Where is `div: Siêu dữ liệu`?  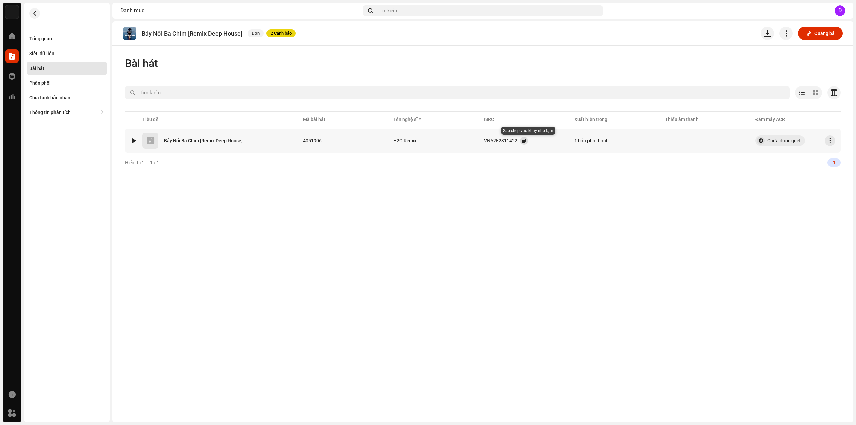
div: Siêu dữ liệu is located at coordinates (42, 54).